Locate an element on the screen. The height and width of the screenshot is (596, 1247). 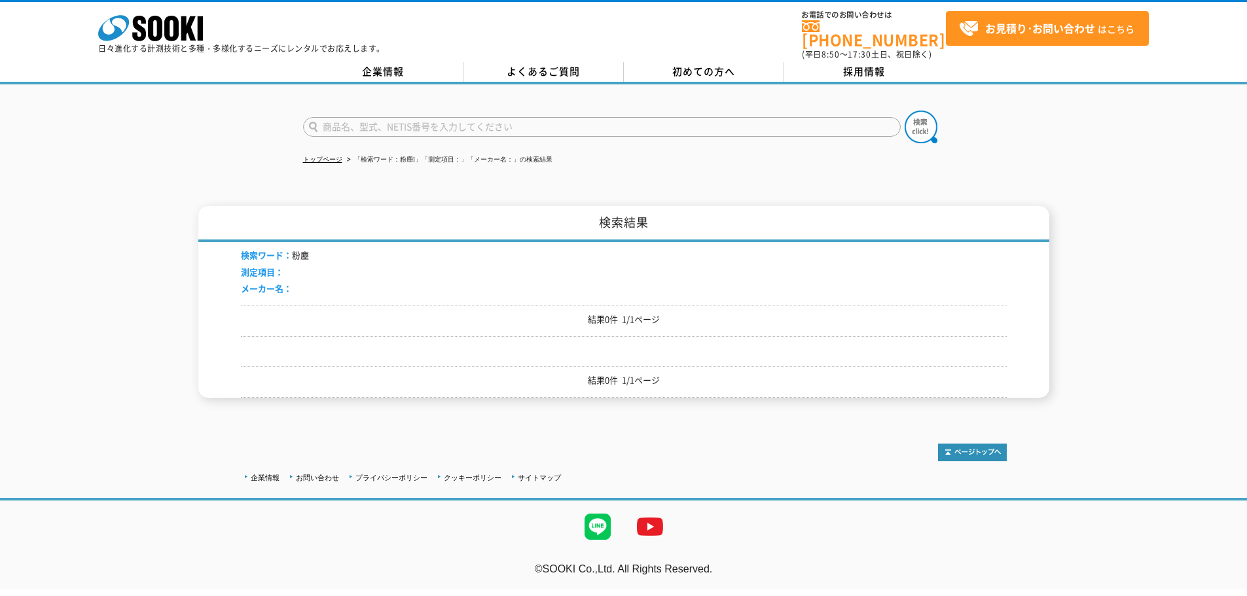
span: 測定項目： is located at coordinates (262, 272).